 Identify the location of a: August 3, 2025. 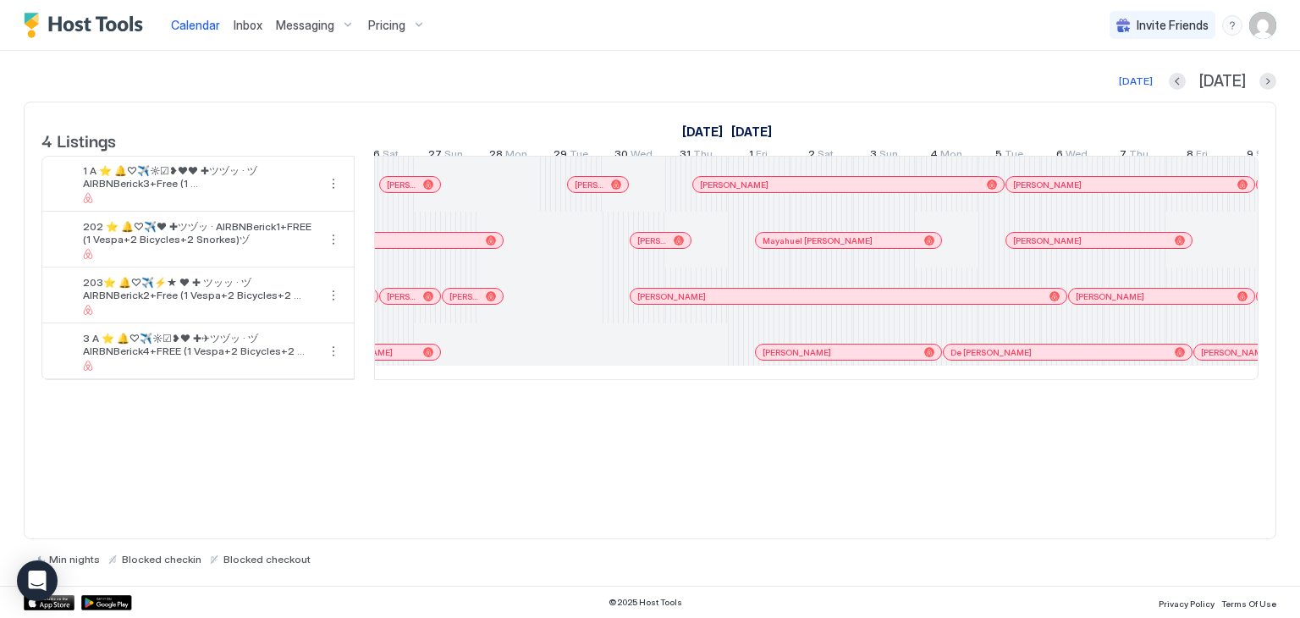
(884, 156).